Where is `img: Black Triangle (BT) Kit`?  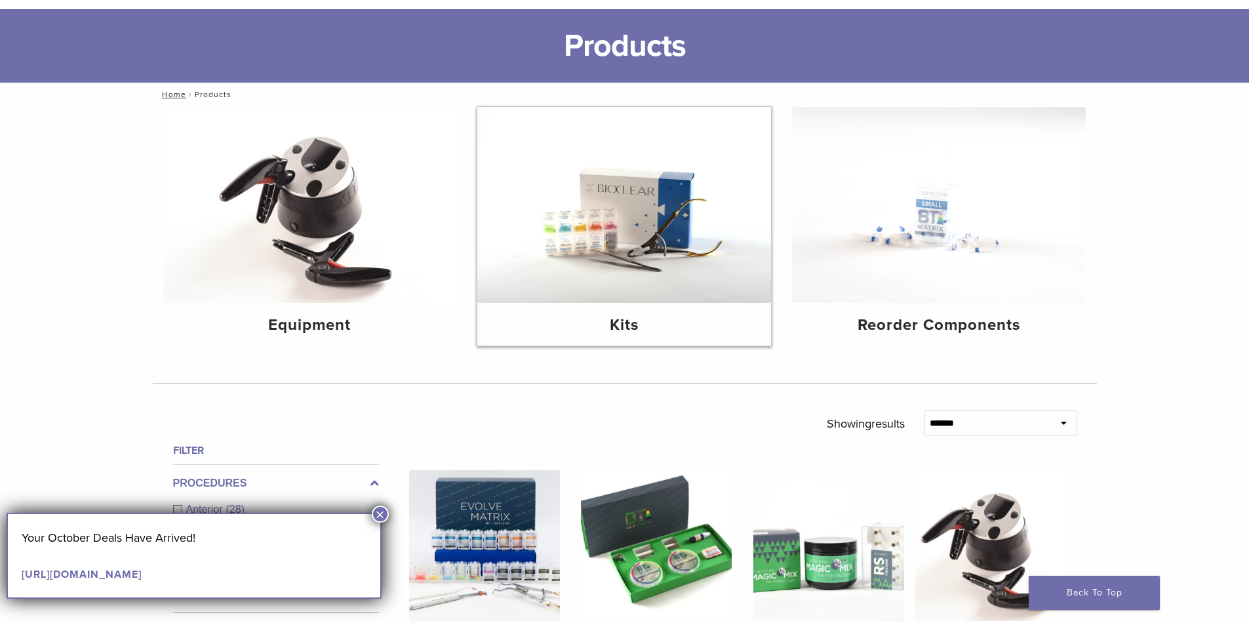 img: Black Triangle (BT) Kit is located at coordinates (656, 545).